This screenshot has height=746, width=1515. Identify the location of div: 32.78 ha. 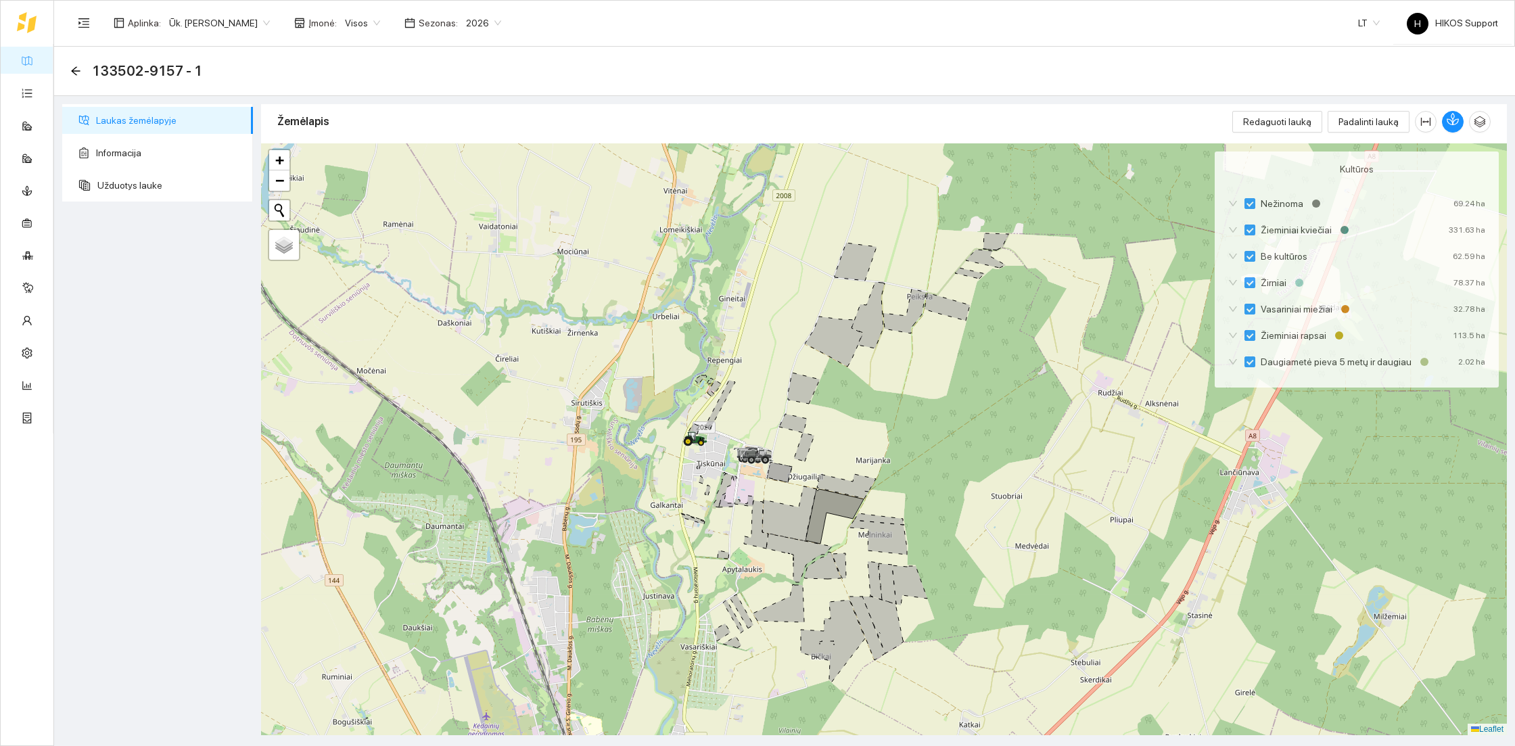
(1469, 309).